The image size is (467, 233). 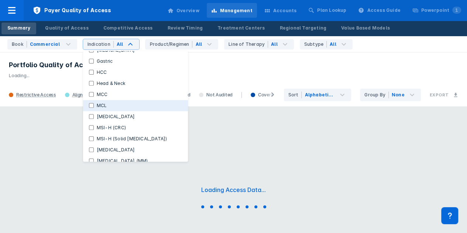 What do you see at coordinates (439, 95) in the screenshot?
I see `h3: Export` at bounding box center [439, 95].